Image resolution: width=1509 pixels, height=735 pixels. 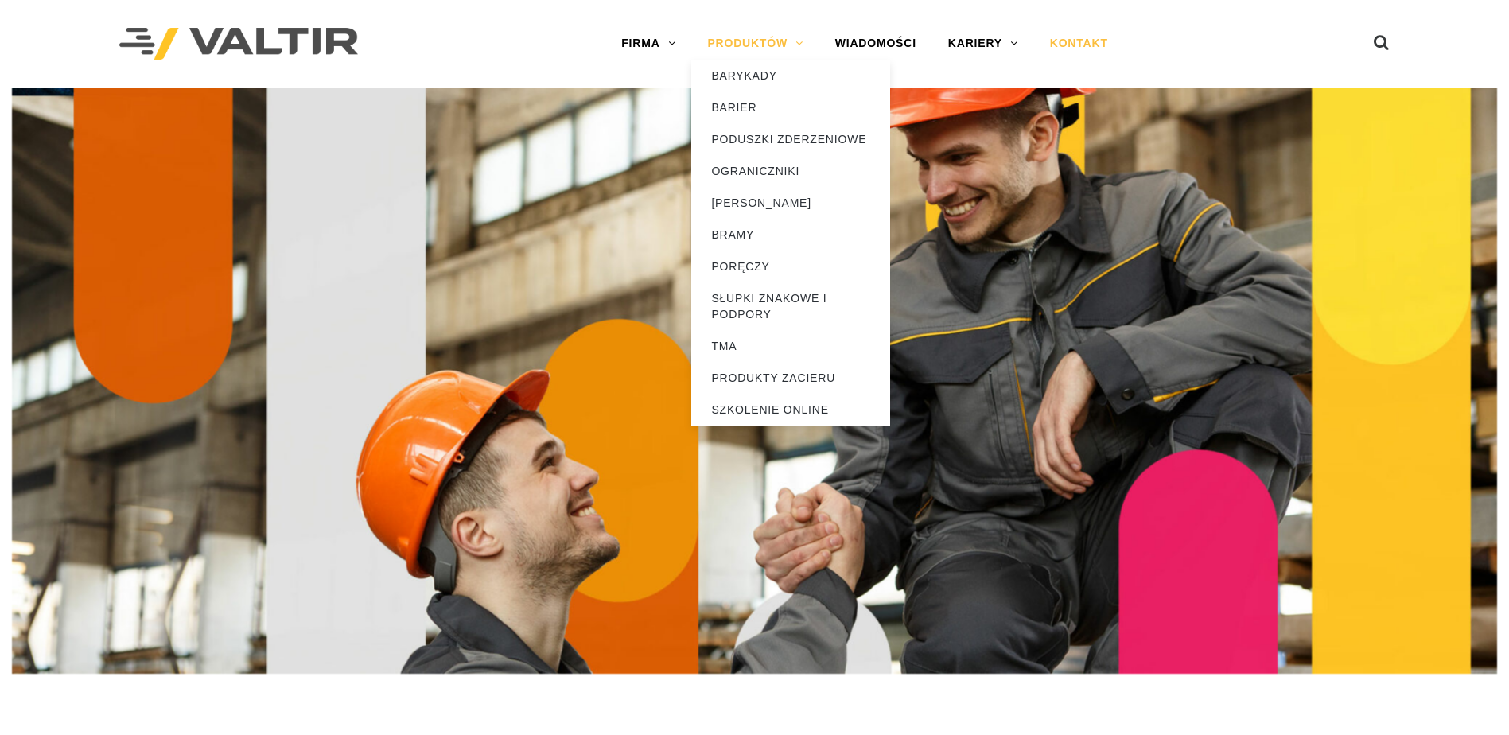 I want to click on a: PRODUKTÓW, so click(x=755, y=44).